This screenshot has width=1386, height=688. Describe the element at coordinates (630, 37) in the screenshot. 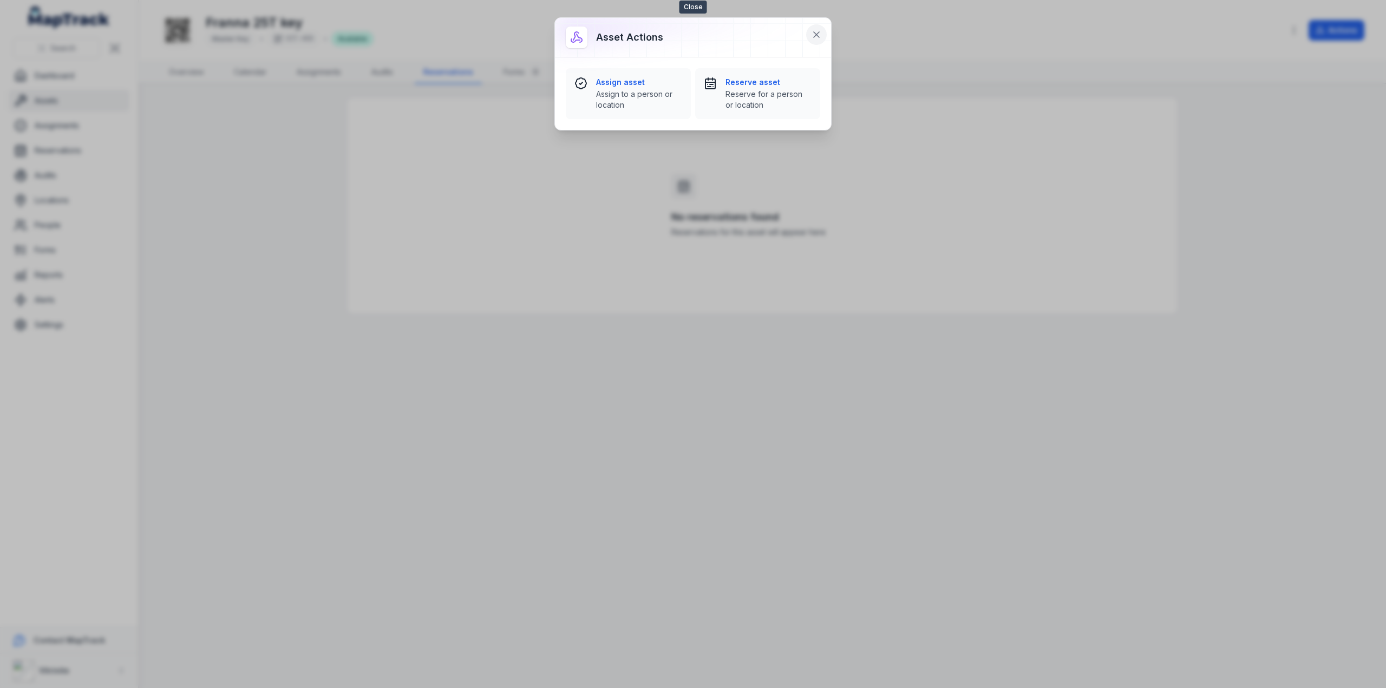

I see `h3: Asset actions` at that location.